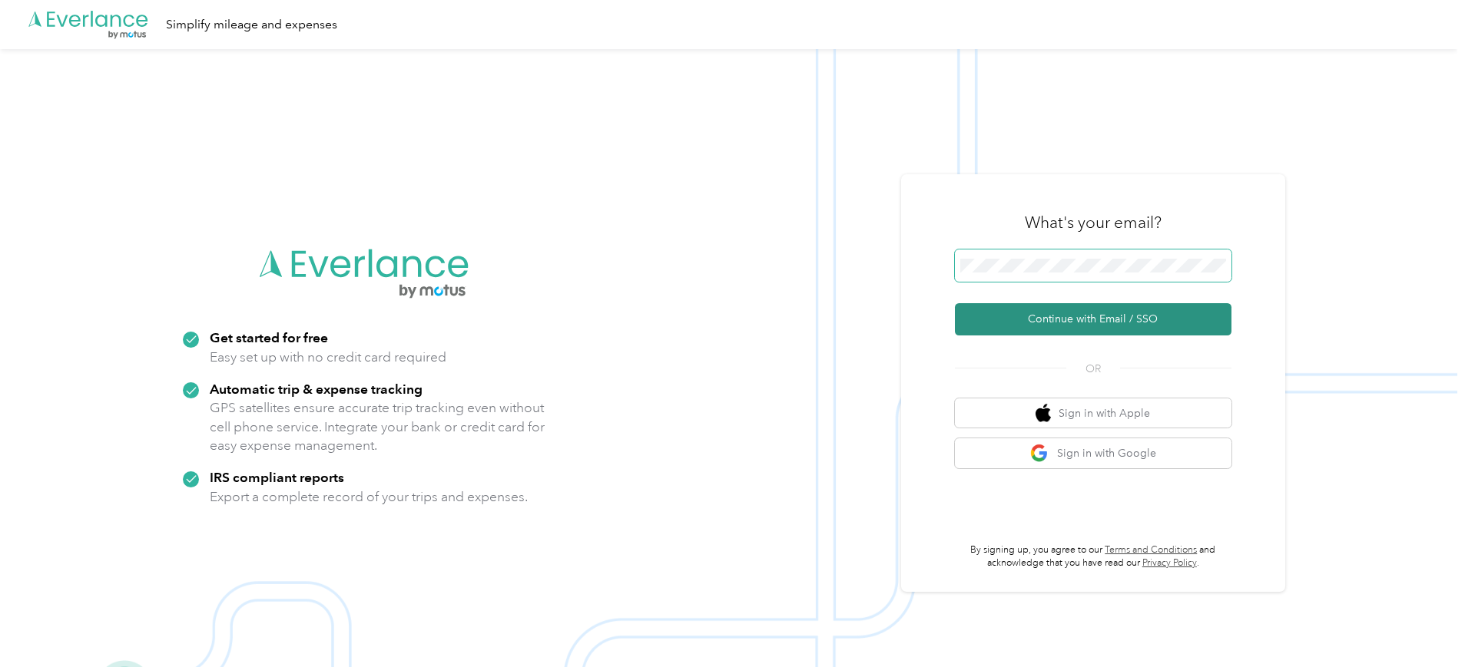 This screenshot has height=667, width=1465. Describe the element at coordinates (1151, 550) in the screenshot. I see `a: Terms and Conditions` at that location.